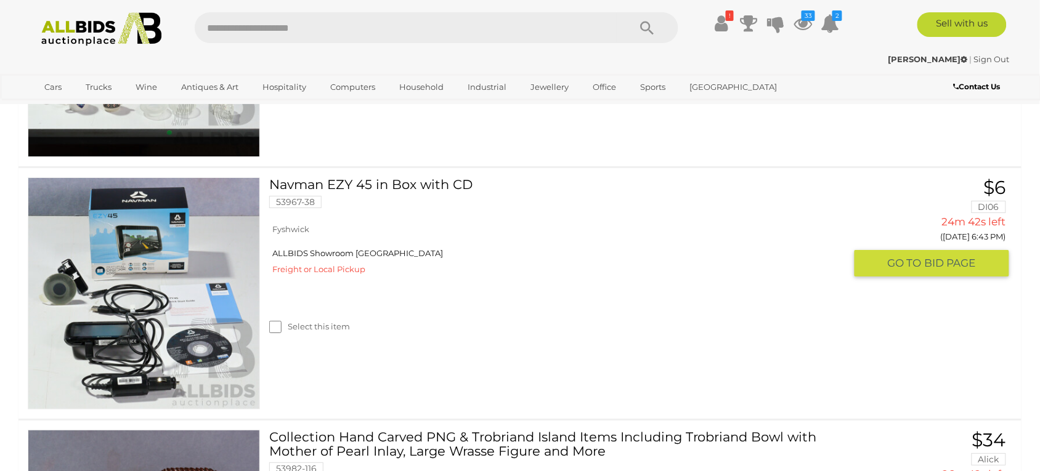 Image resolution: width=1040 pixels, height=471 pixels. What do you see at coordinates (550, 87) in the screenshot?
I see `a: Jewellery` at bounding box center [550, 87].